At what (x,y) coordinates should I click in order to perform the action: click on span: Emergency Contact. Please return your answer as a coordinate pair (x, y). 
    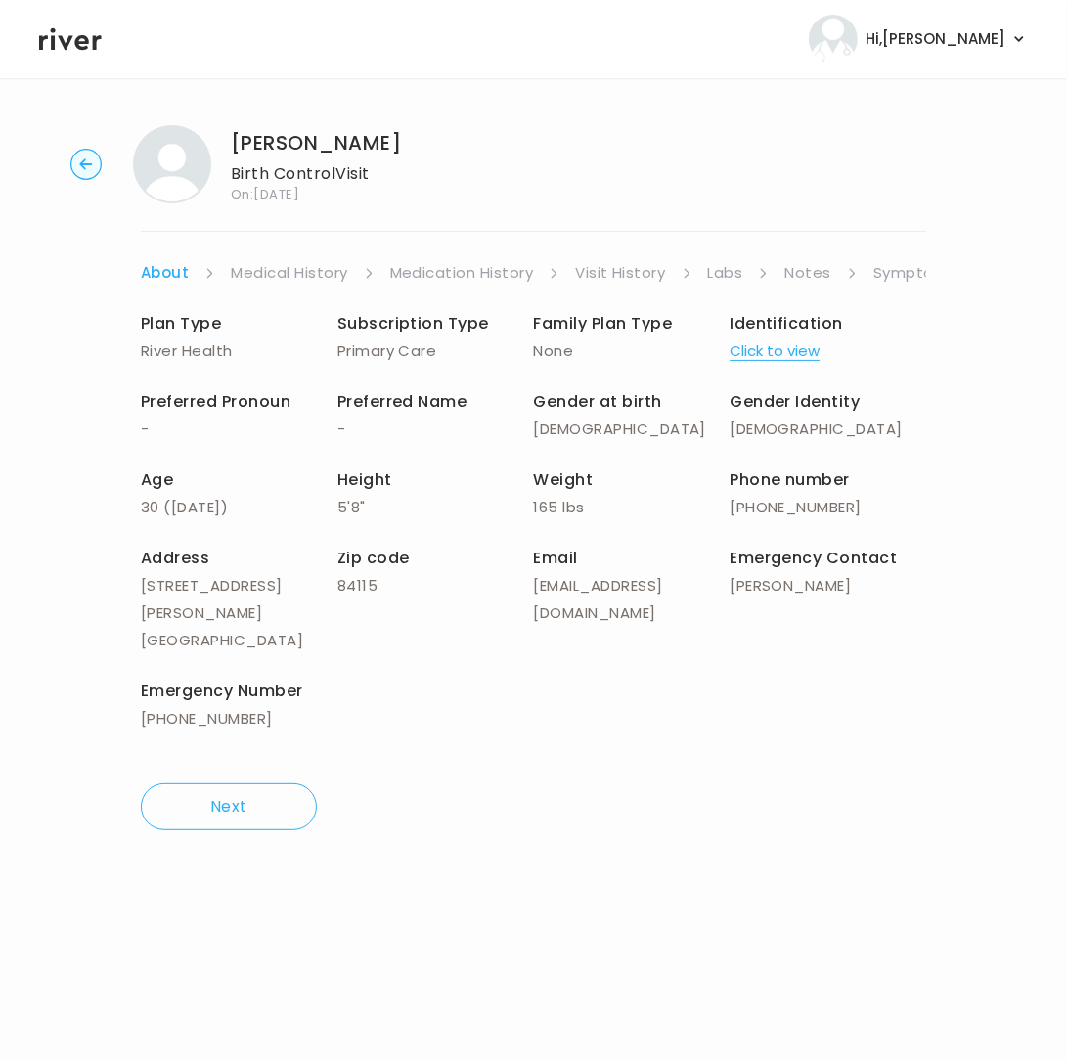
    Looking at the image, I should click on (813, 557).